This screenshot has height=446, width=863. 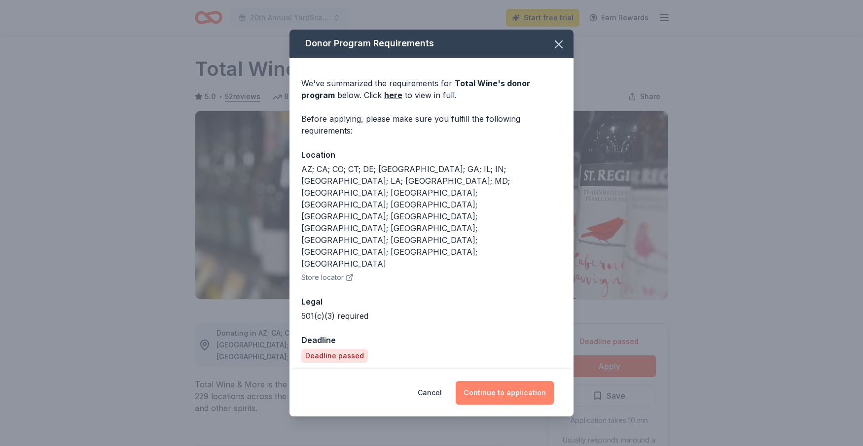 What do you see at coordinates (327, 277) in the screenshot?
I see `button: Store locator` at bounding box center [327, 277].